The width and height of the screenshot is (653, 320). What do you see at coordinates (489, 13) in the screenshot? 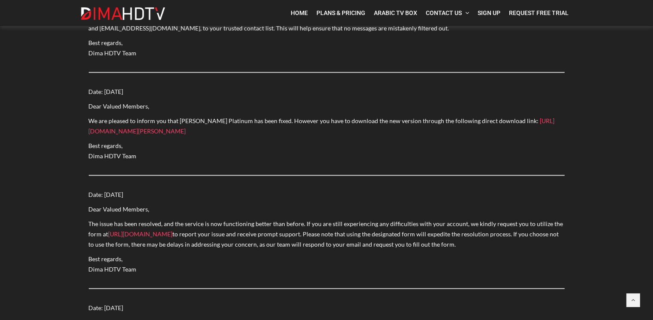
I see `a: Sign Up` at bounding box center [489, 13].